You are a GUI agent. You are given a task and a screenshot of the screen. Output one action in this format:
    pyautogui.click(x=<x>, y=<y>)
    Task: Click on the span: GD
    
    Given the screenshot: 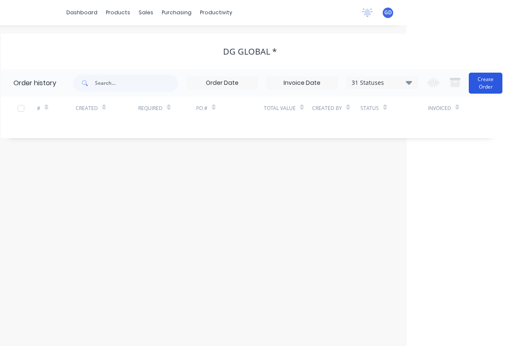 What is the action you would take?
    pyautogui.click(x=388, y=13)
    